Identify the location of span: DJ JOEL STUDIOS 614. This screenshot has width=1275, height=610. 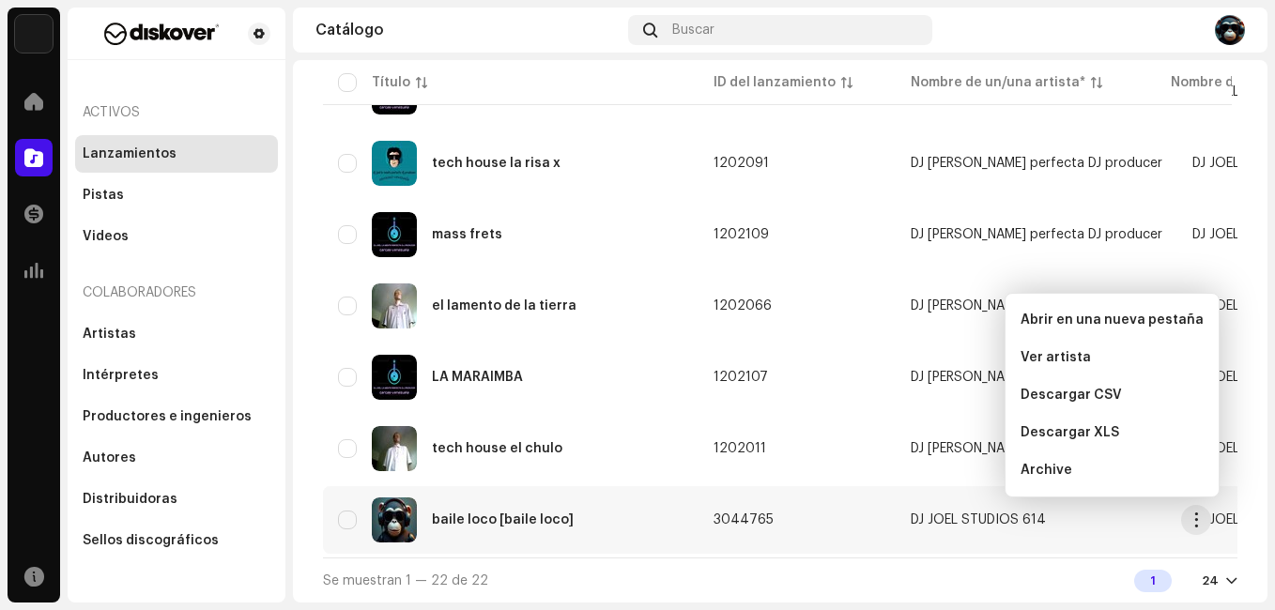
(1036, 520).